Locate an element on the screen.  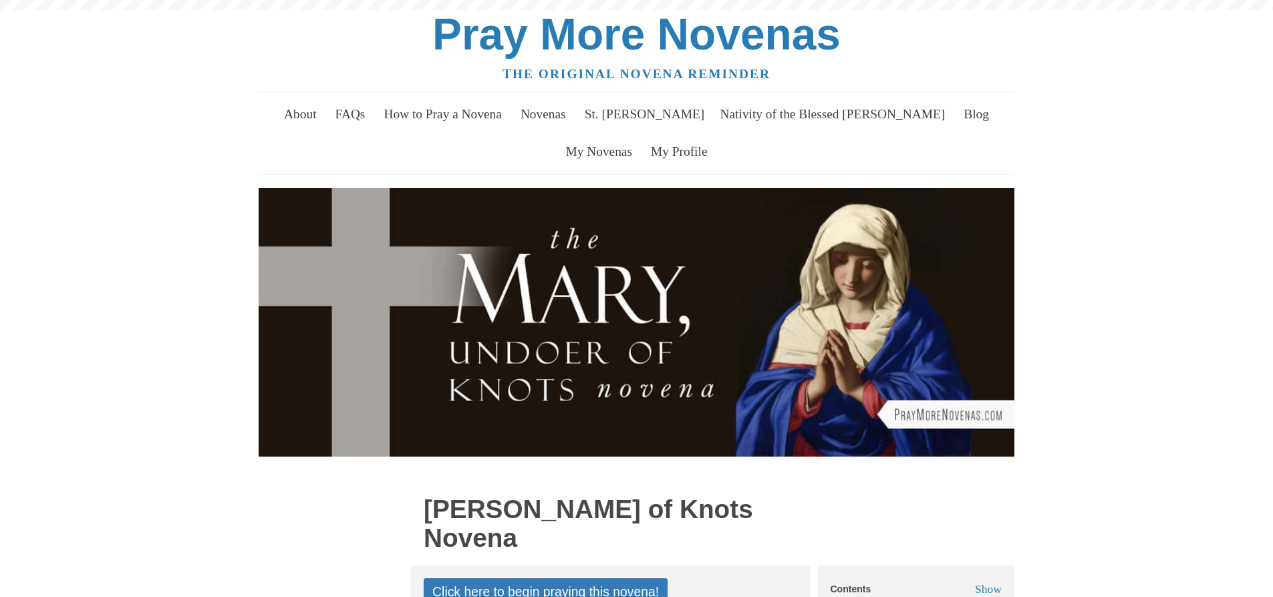
a: About is located at coordinates (301, 114).